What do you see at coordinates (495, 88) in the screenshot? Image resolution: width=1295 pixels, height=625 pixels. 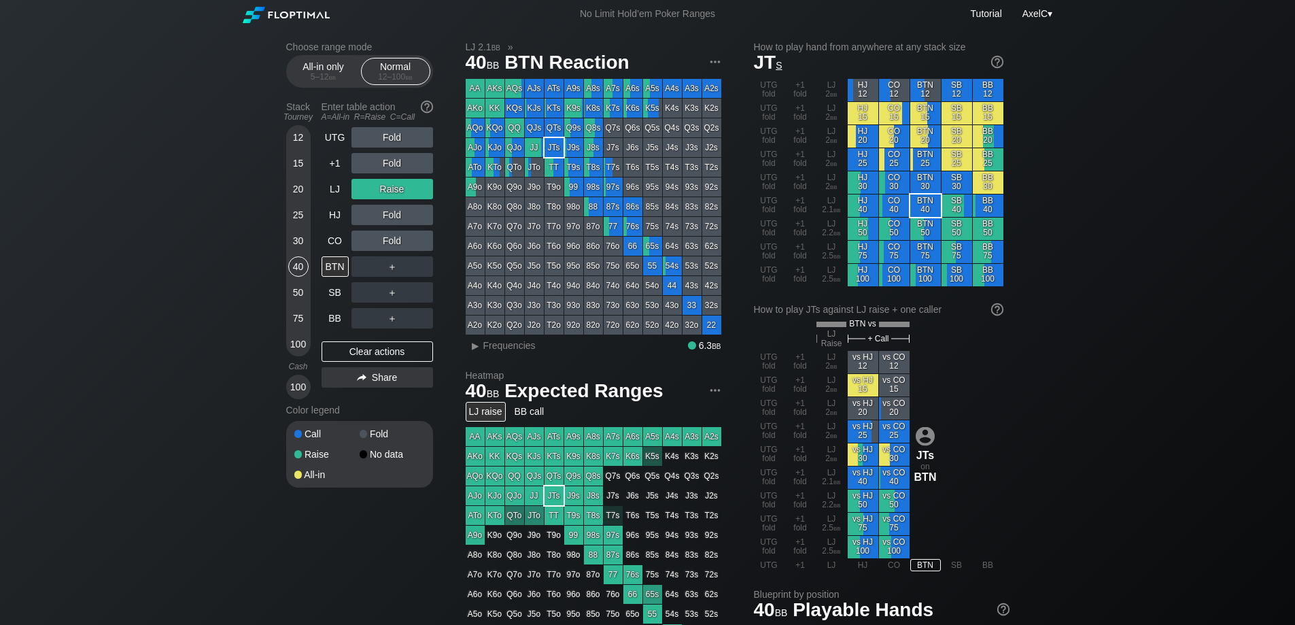 I see `div: AKs` at bounding box center [495, 88].